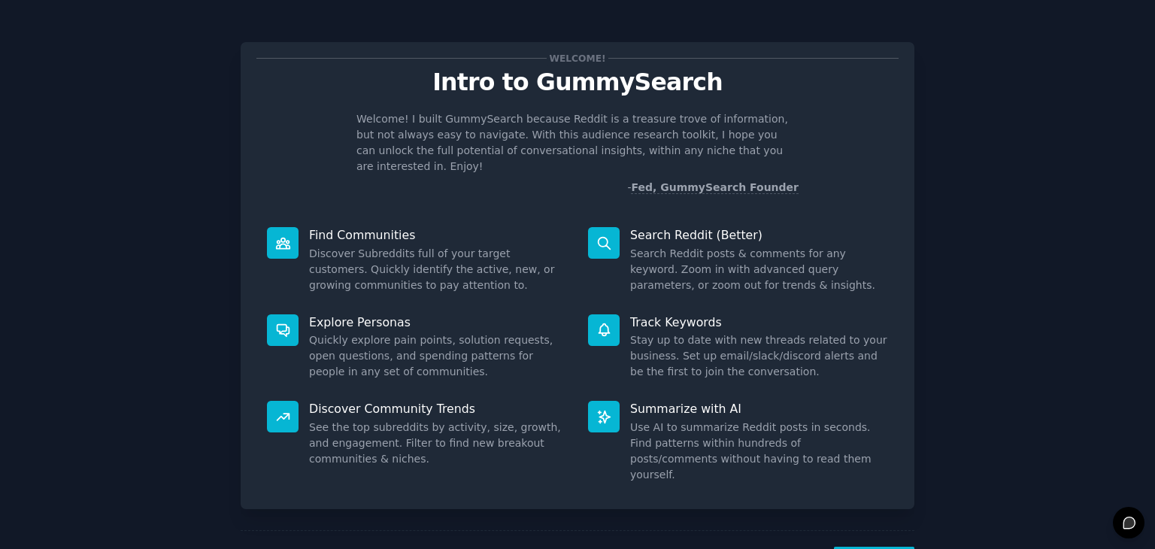  I want to click on p: Discover Community Trends, so click(438, 408).